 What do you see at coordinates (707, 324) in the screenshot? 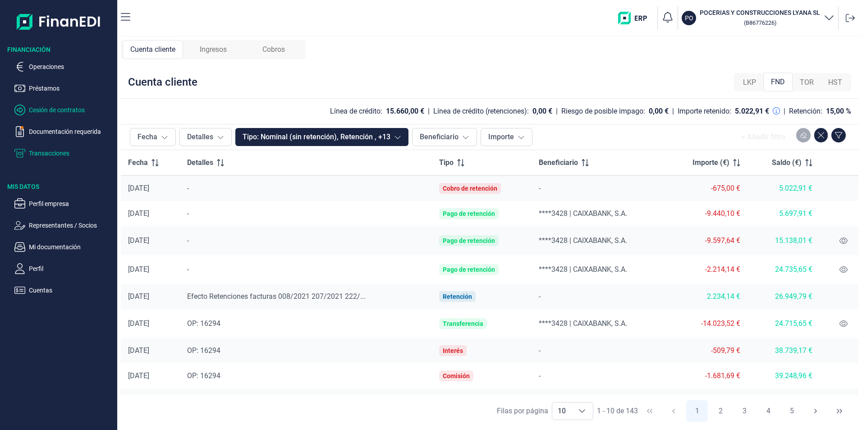
I see `div: -14.023,52 €` at bounding box center [707, 324].